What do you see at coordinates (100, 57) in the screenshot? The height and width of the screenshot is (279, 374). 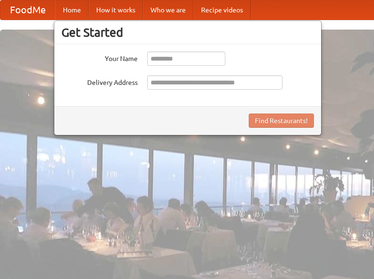 I see `label: Your Name` at bounding box center [100, 57].